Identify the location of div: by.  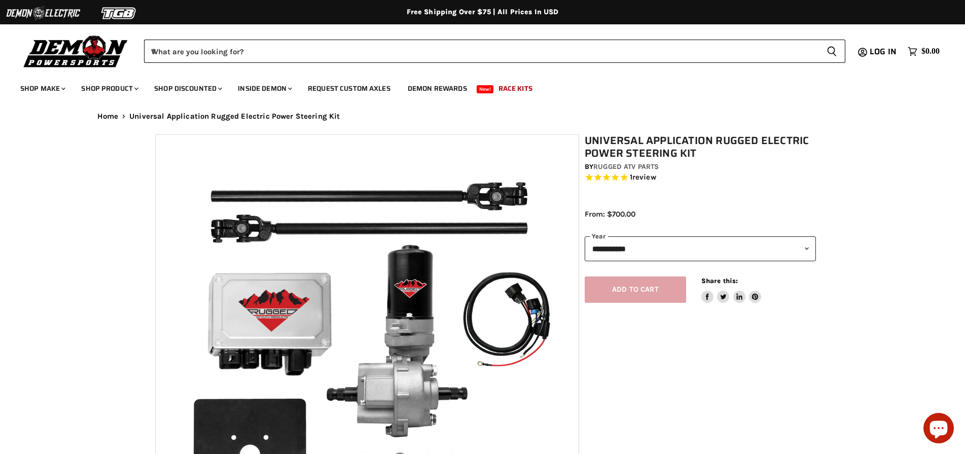
(701, 167).